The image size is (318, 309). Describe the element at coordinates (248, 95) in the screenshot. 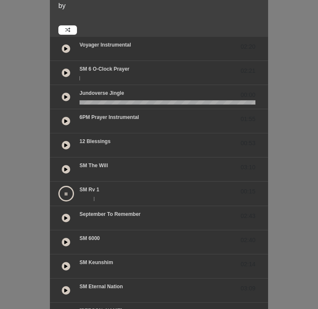

I see `span: 00:00` at that location.